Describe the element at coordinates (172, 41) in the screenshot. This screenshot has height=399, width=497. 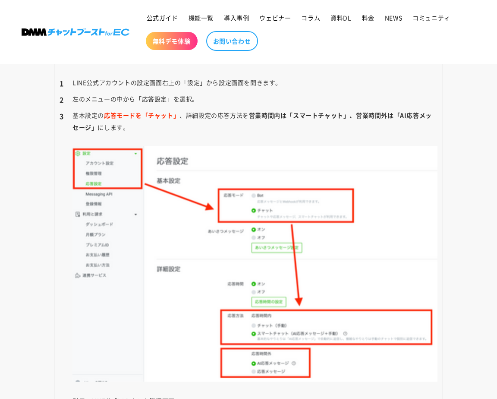
I see `a: 無料デモ体験` at that location.